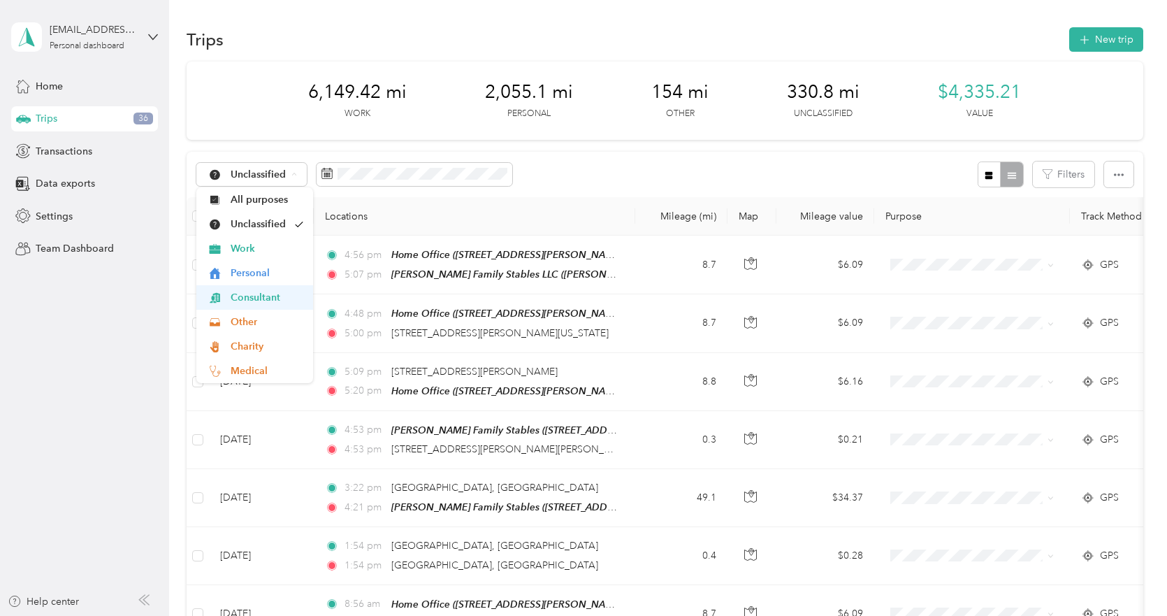 The height and width of the screenshot is (616, 1167). I want to click on span: Home, so click(49, 86).